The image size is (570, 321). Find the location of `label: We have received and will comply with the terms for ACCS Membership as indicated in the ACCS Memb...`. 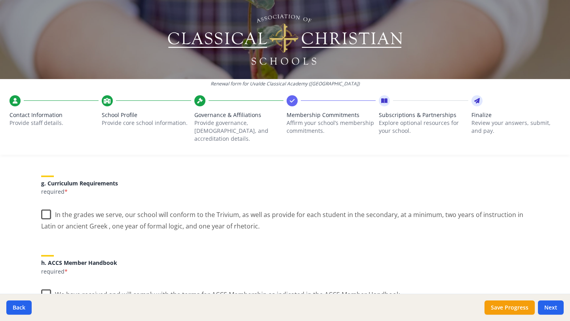

label: We have received and will comply with the terms for ACCS Membership as indicated in the ACCS Memb... is located at coordinates (221, 293).